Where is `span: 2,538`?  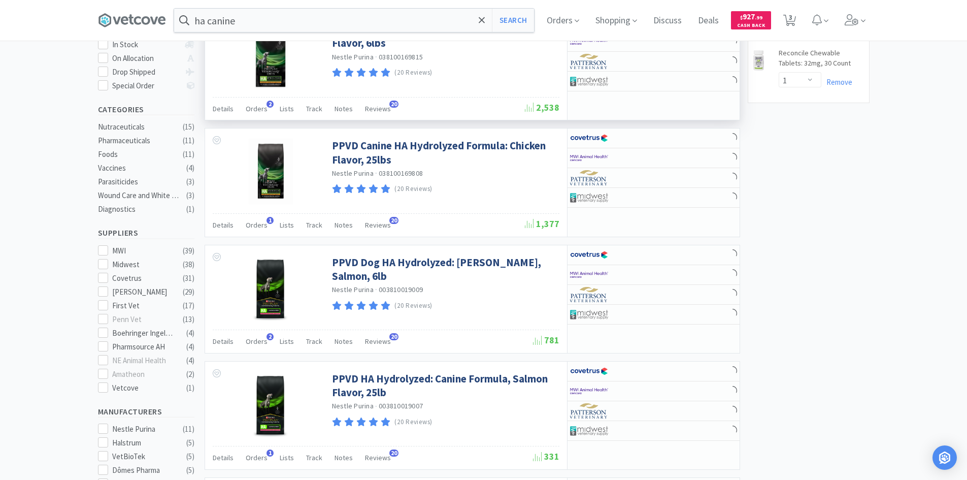
span: 2,538 is located at coordinates (542, 107).